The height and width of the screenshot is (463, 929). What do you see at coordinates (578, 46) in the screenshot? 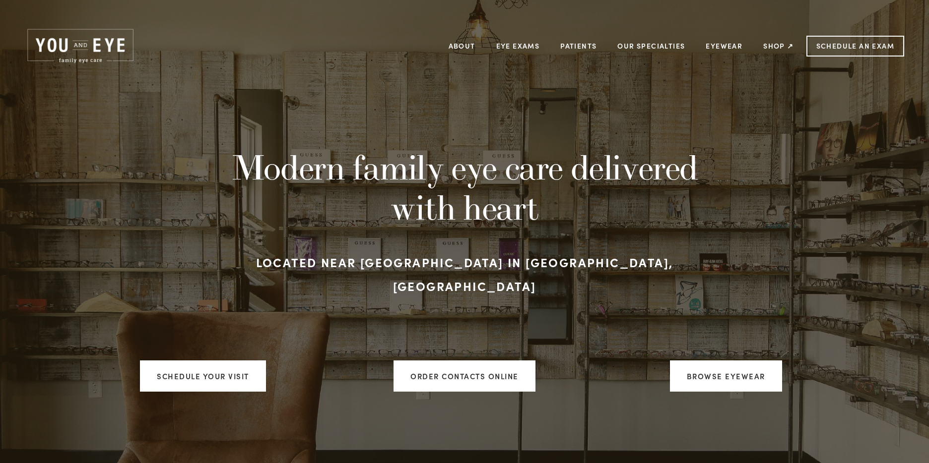
I see `a: Patients` at bounding box center [578, 46].